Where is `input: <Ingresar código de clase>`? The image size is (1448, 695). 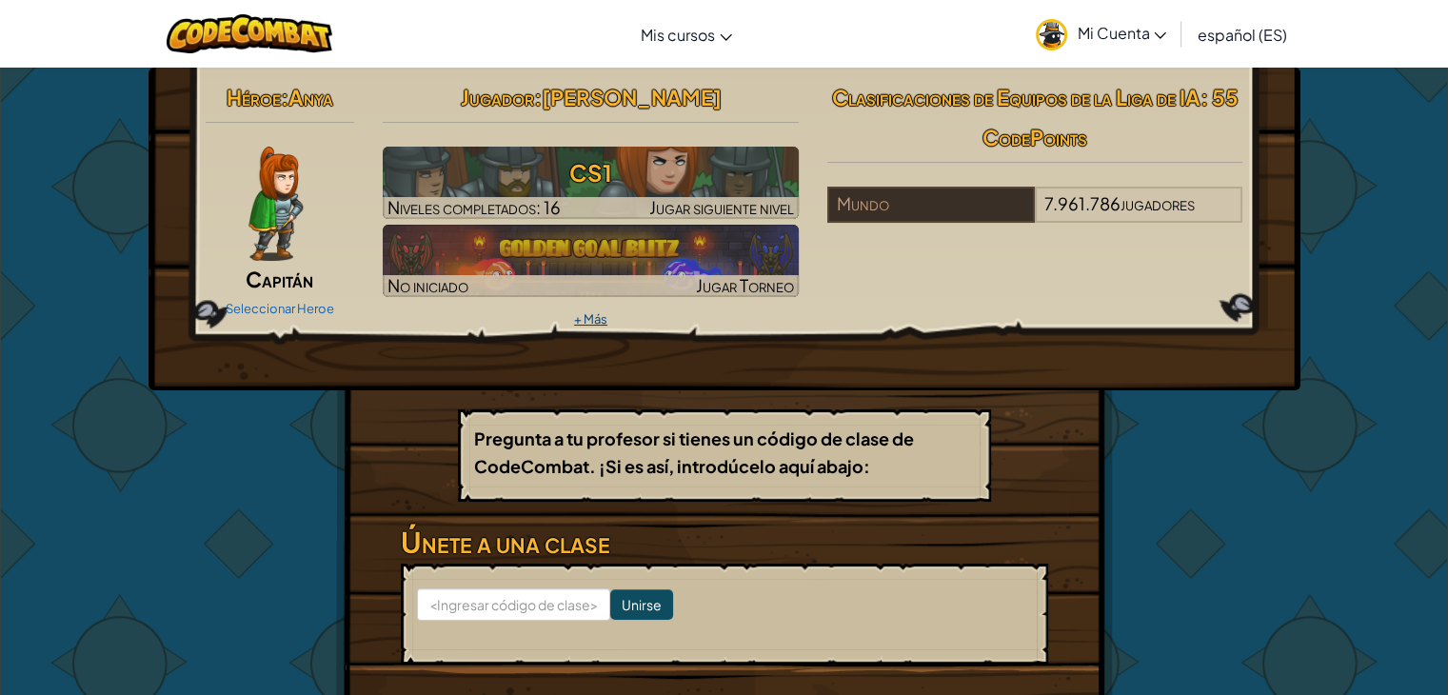
input: <Ingresar código de clase> is located at coordinates (513, 604).